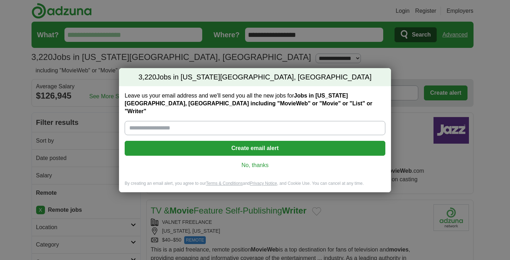 Image resolution: width=510 pixels, height=260 pixels. Describe the element at coordinates (224, 183) in the screenshot. I see `a: Terms & Conditions` at that location.